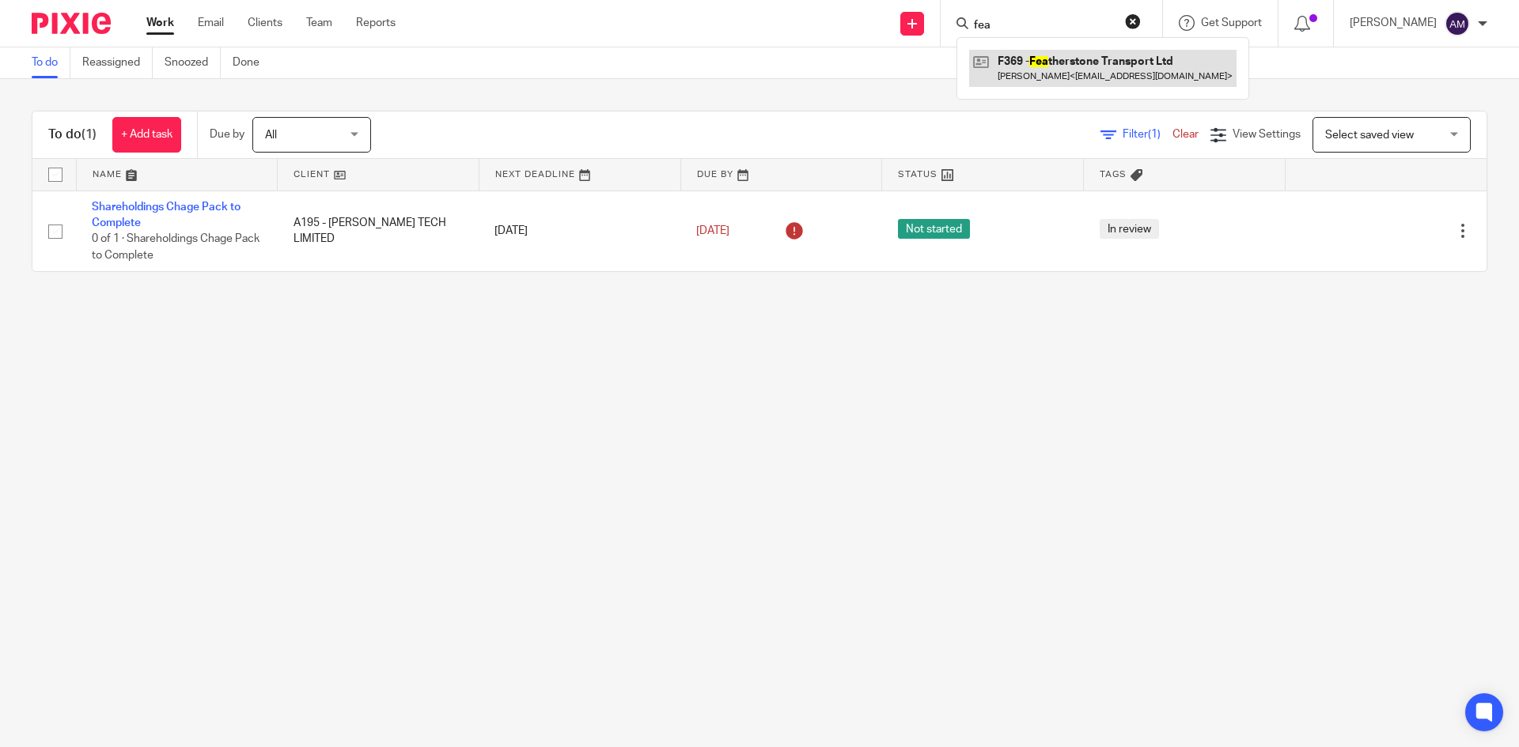  Describe the element at coordinates (72, 134) in the screenshot. I see `h1: To do` at that location.